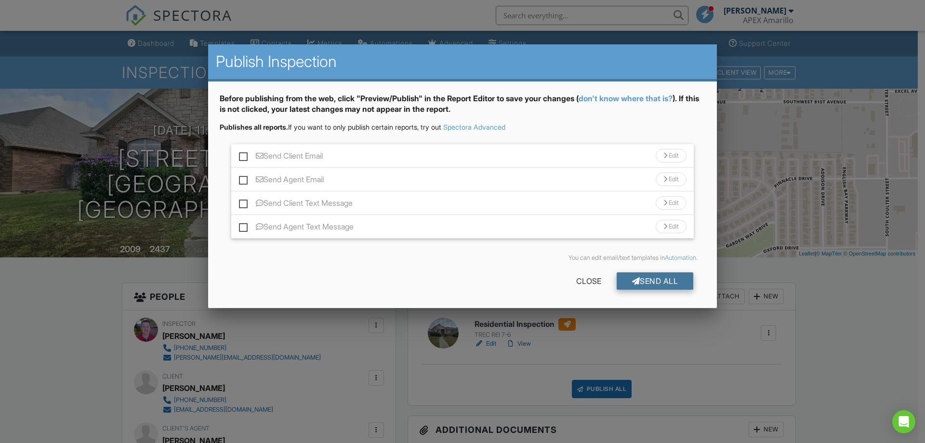 The height and width of the screenshot is (443, 925). What do you see at coordinates (331, 127) in the screenshot?
I see `span: If you want to only publish certain reports, try out` at bounding box center [331, 127].